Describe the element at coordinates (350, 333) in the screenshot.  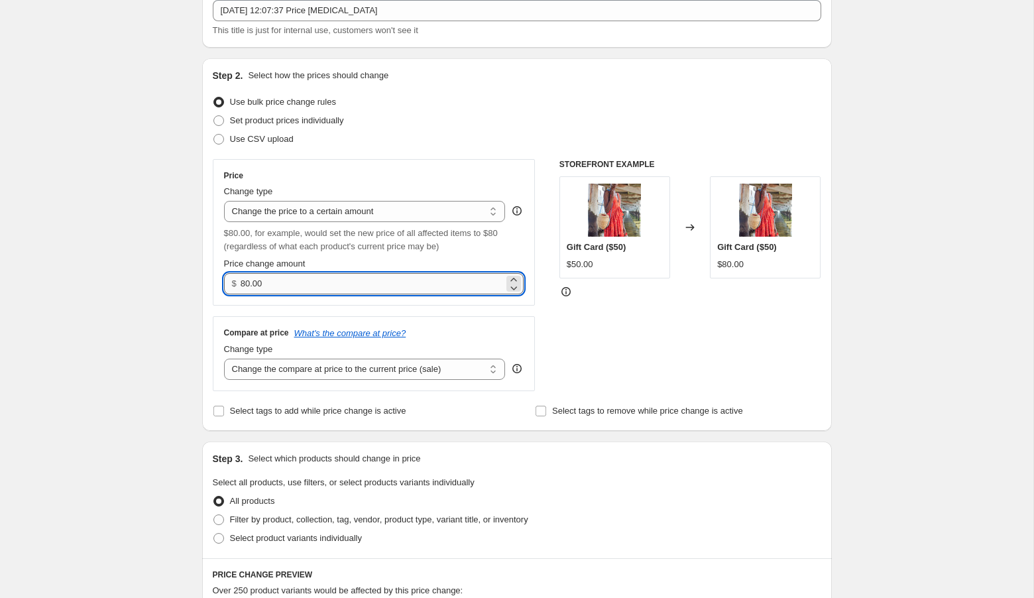
I see `button: What's the compare at price?` at that location.